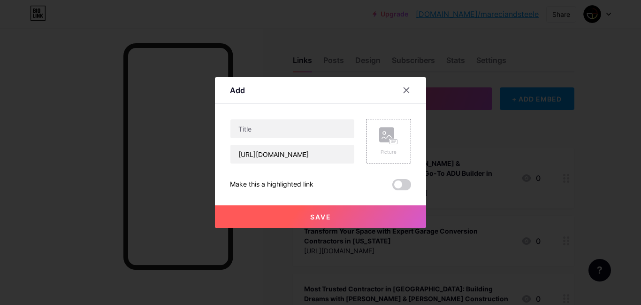 The image size is (641, 305). What do you see at coordinates (321, 216) in the screenshot?
I see `span: Save` at bounding box center [321, 216].